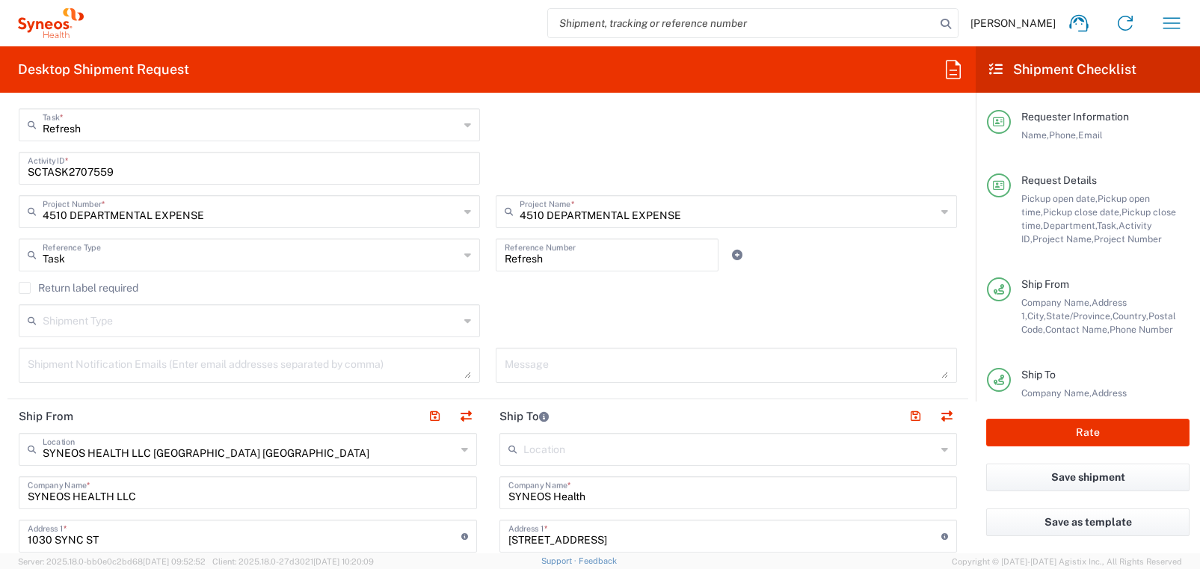  Describe the element at coordinates (1088, 477) in the screenshot. I see `button: Save shipment` at that location.